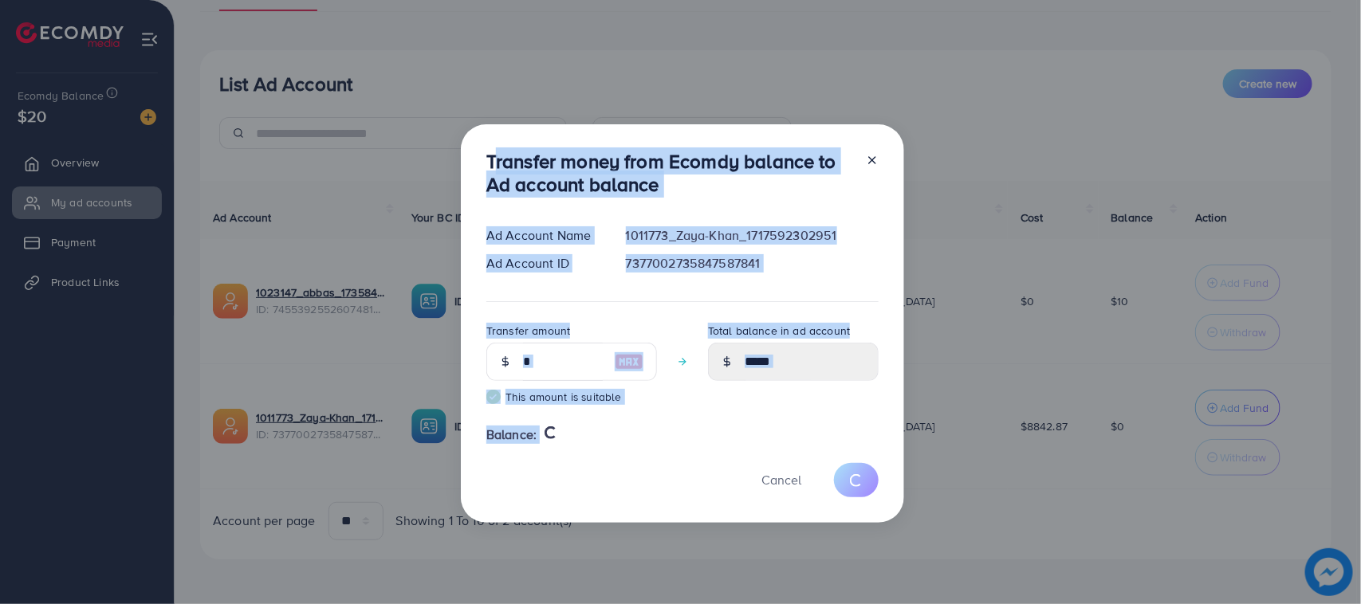  What do you see at coordinates (572, 397) in the screenshot?
I see `small: This amount is suitable` at bounding box center [572, 397].